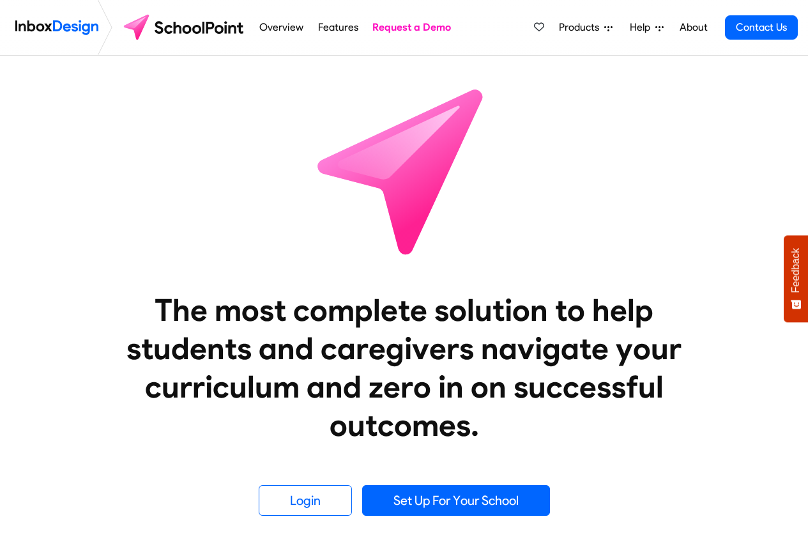  I want to click on a: Overview, so click(282, 27).